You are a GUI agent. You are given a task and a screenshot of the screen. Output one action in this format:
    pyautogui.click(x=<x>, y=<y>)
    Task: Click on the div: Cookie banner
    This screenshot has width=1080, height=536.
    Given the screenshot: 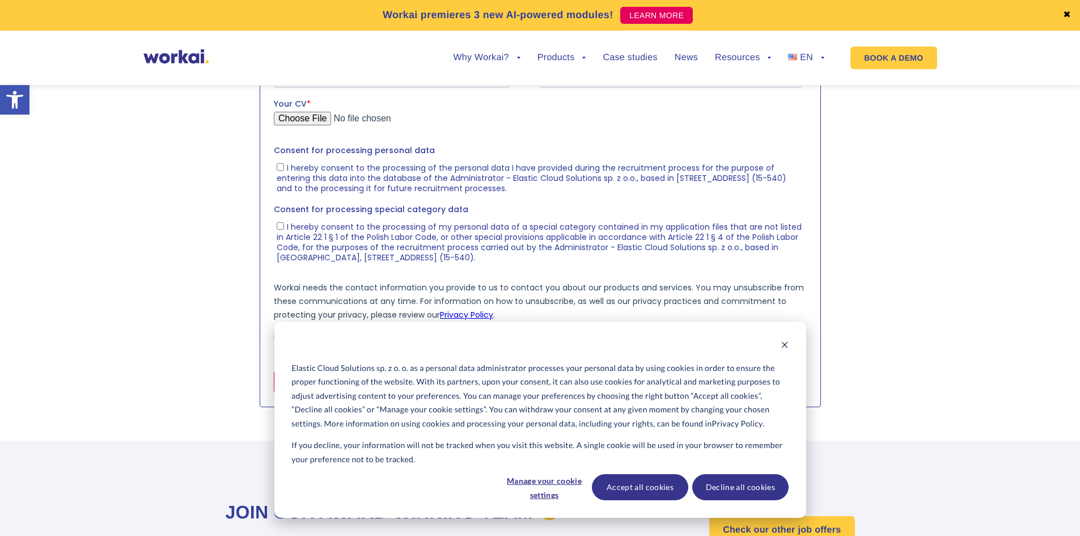 What is the action you would take?
    pyautogui.click(x=540, y=420)
    